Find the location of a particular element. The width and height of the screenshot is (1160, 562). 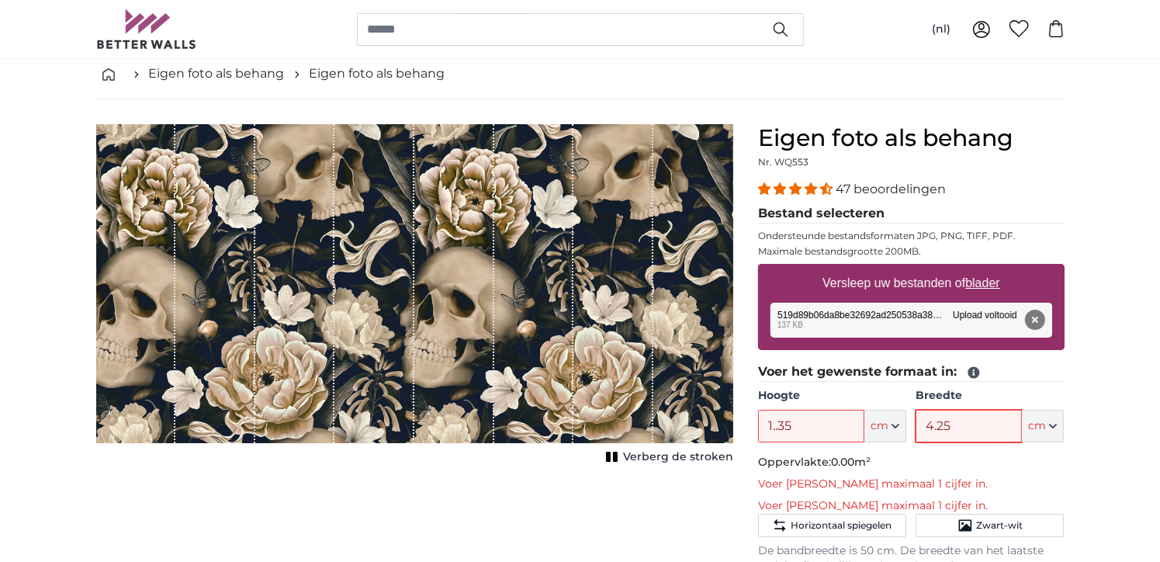

h1: Eigen foto als behang is located at coordinates (911, 138).